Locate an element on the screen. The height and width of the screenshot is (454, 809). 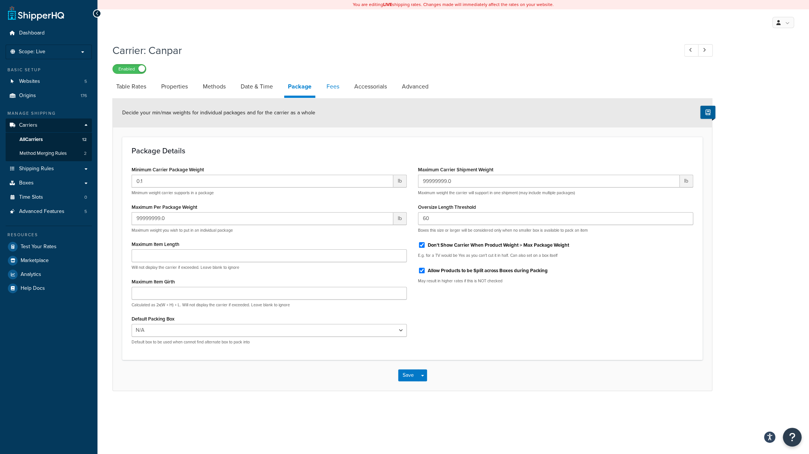
span: Marketplace is located at coordinates (34, 261).